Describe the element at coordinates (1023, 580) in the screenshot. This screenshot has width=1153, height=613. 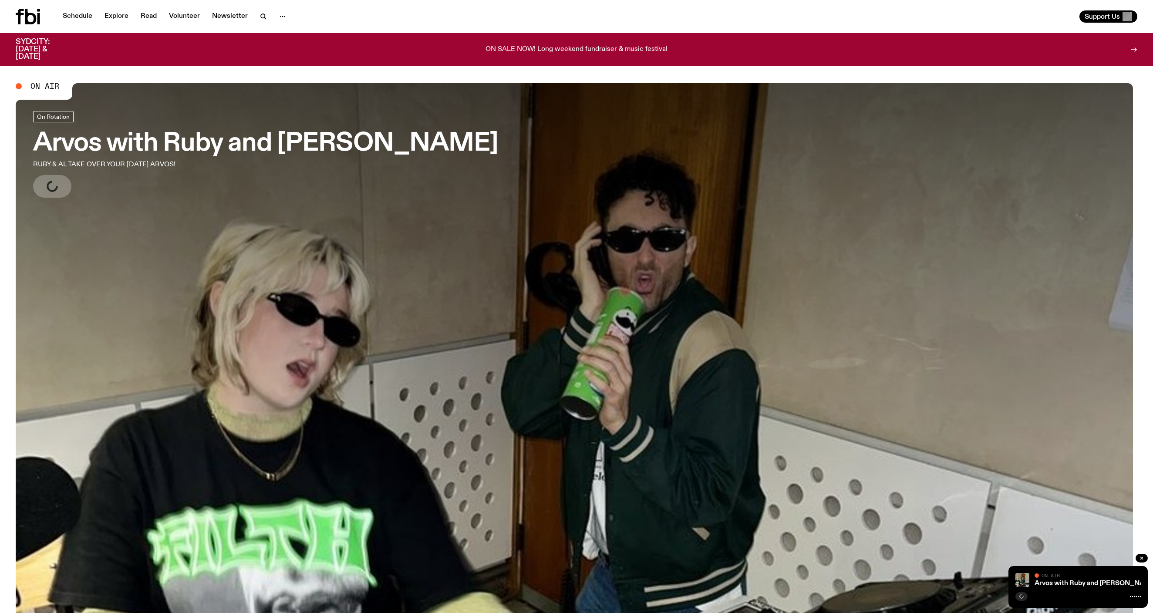
I see `img: Ruby wears a Collarbones t shirt and pretends to play the DJ decks, Al sings into a pringles can....` at that location.